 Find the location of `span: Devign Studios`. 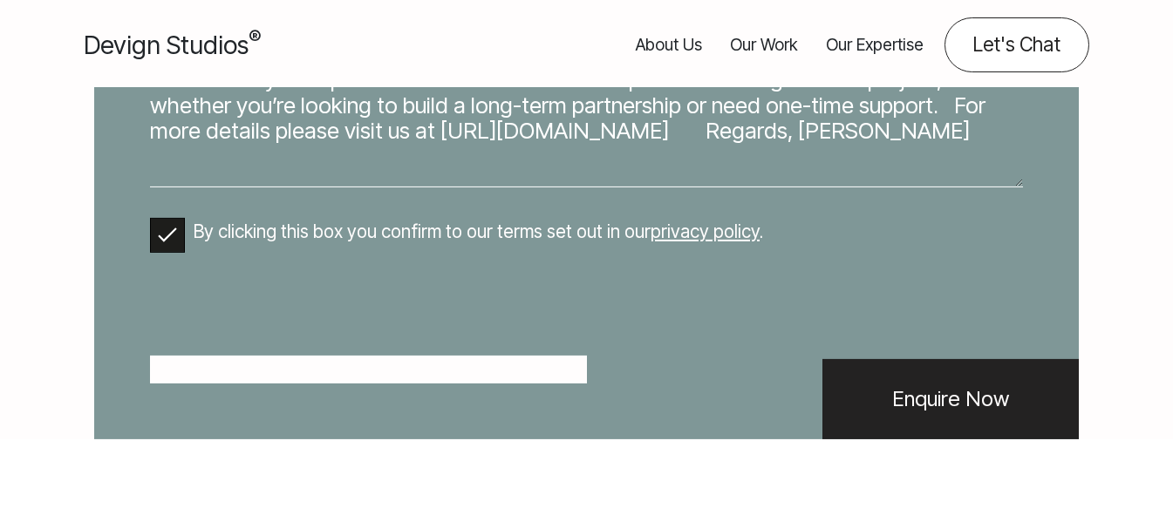

span: Devign Studios is located at coordinates (172, 44).